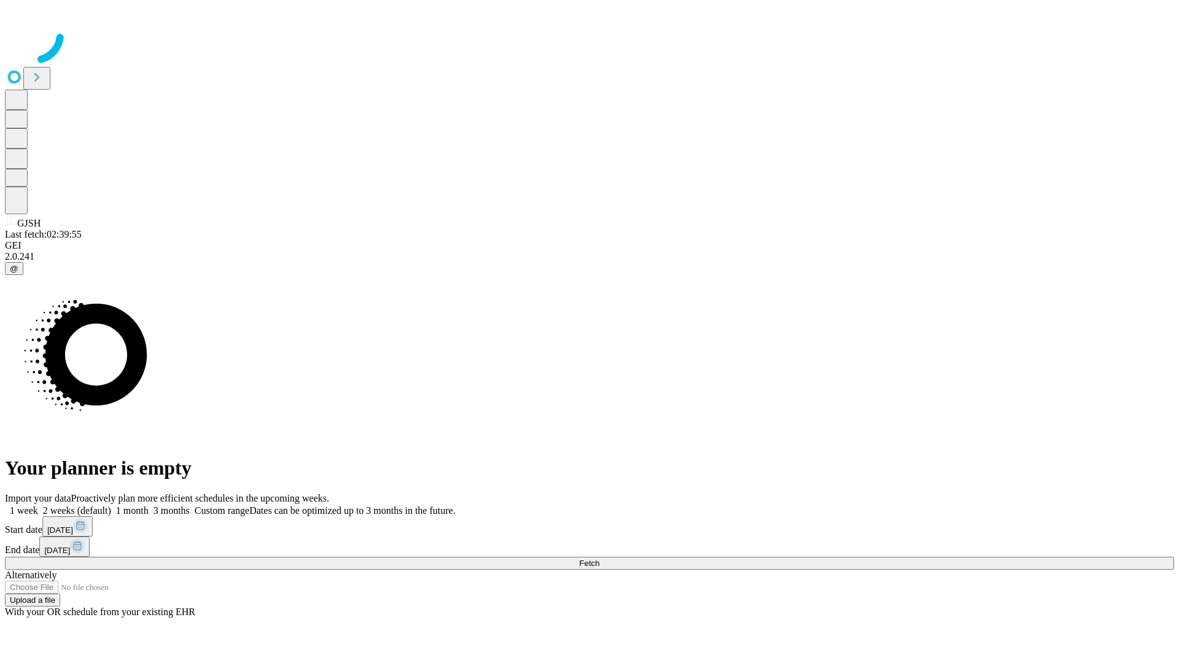 This screenshot has height=663, width=1179. Describe the element at coordinates (590, 246) in the screenshot. I see `div: GEI` at that location.